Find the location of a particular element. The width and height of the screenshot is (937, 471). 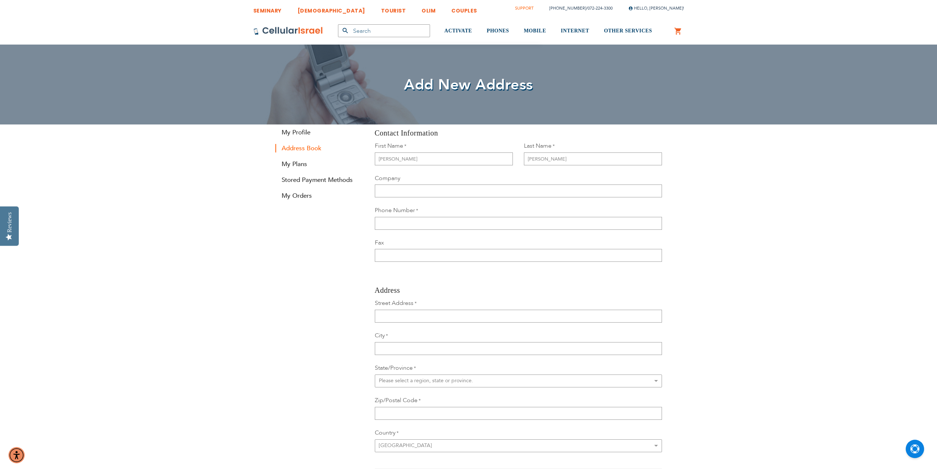

span: OTHER SERVICES is located at coordinates (628, 31).